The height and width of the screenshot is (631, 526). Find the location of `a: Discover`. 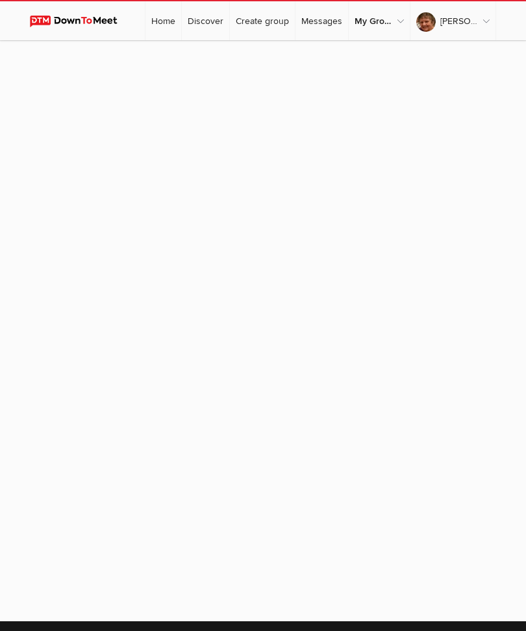

a: Discover is located at coordinates (205, 21).